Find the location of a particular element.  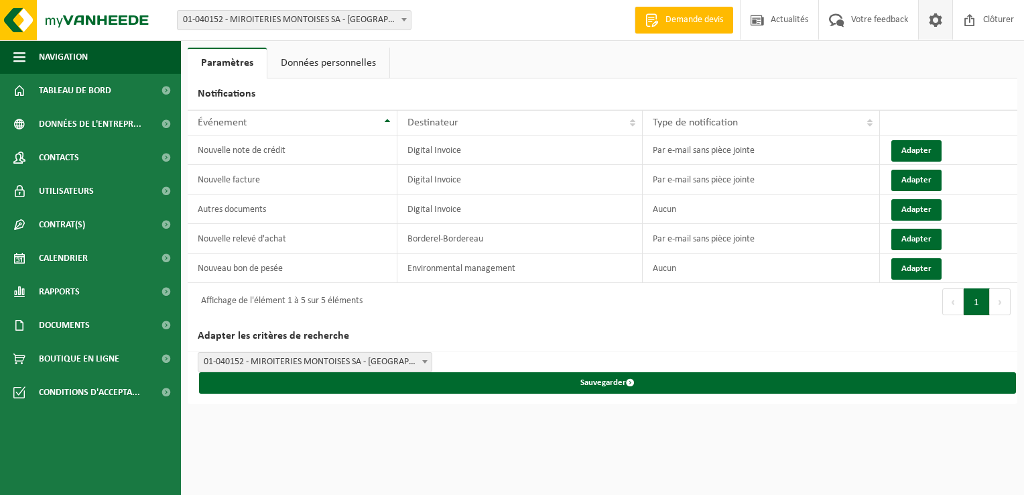

span: Données de l'entrepr... is located at coordinates (90, 124).